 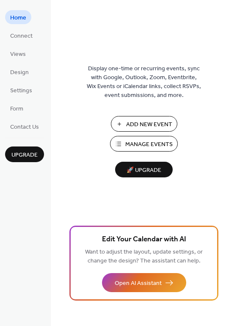 What do you see at coordinates (19, 71) in the screenshot?
I see `a: Design` at bounding box center [19, 71].